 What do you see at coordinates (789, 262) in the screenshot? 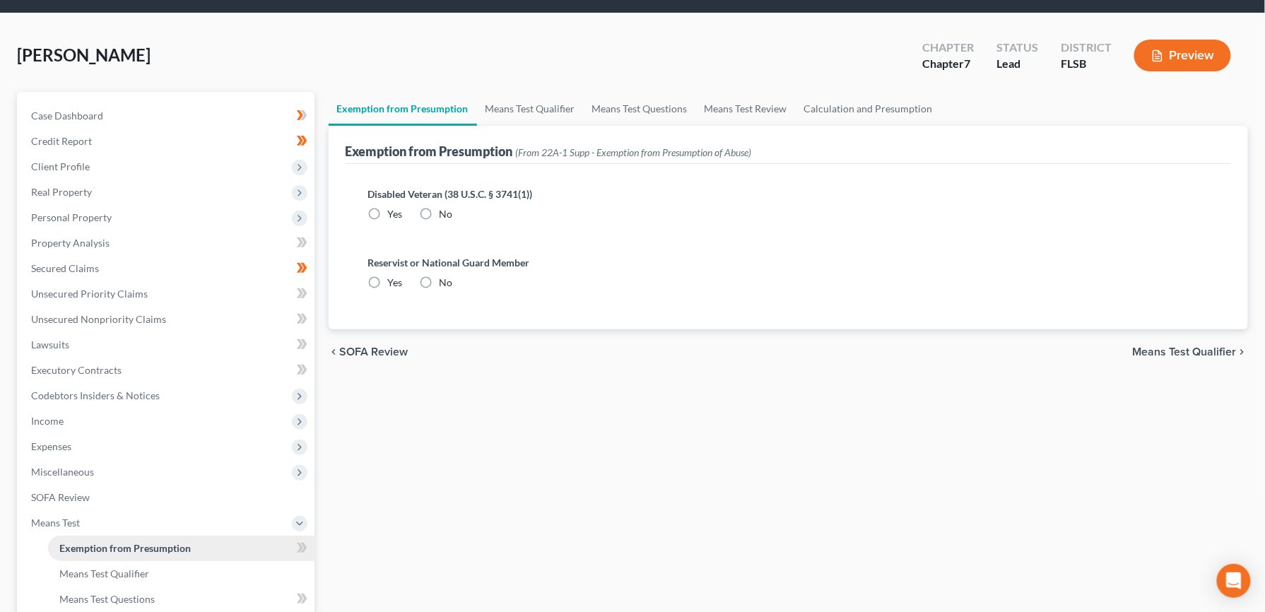
I see `label: Reservist or National Guard Member` at bounding box center [789, 262].